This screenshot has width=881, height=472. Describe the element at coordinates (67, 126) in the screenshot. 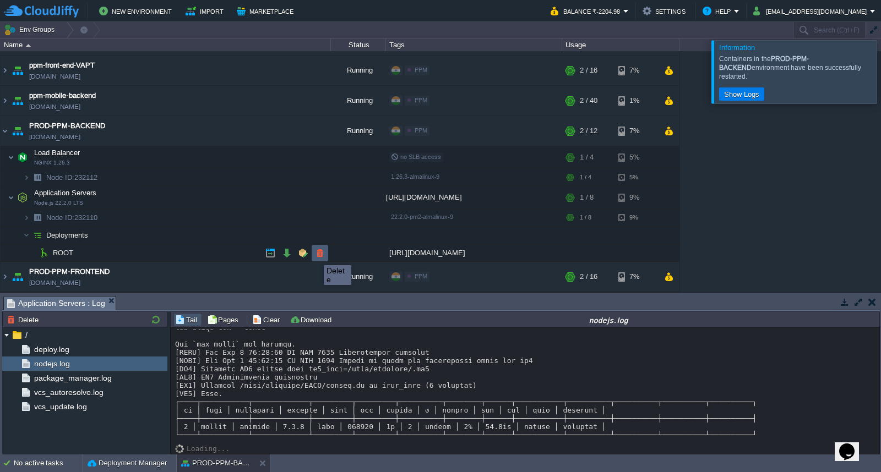

I see `a: PROD-PPM-BACKEND` at that location.